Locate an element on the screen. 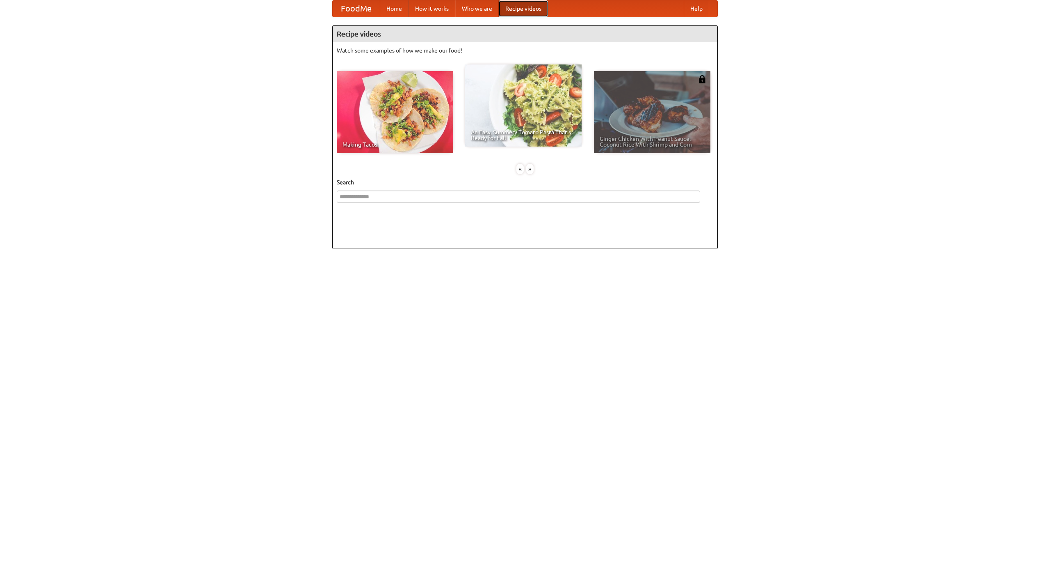 The width and height of the screenshot is (1050, 581). h4: Recipe videos is located at coordinates (525, 34).